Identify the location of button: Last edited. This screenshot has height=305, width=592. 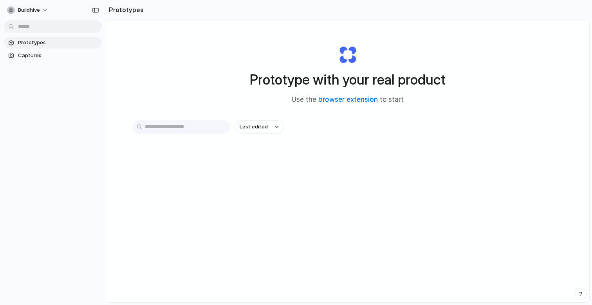
(259, 127).